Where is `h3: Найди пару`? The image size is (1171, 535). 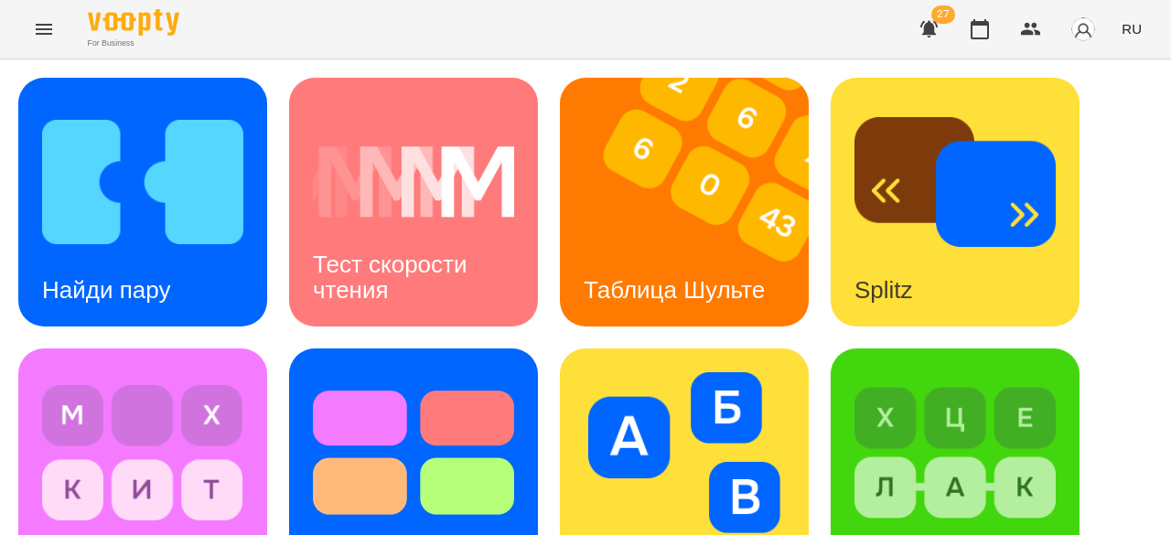 h3: Найди пару is located at coordinates (106, 290).